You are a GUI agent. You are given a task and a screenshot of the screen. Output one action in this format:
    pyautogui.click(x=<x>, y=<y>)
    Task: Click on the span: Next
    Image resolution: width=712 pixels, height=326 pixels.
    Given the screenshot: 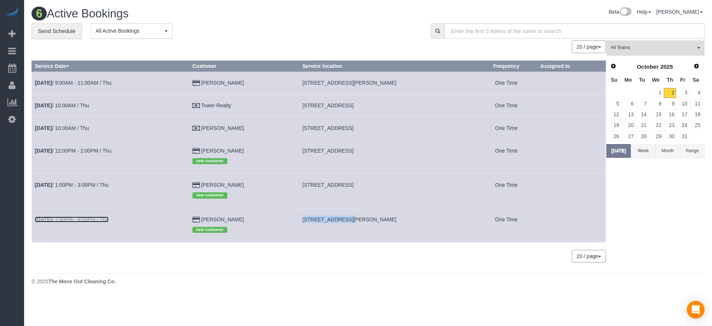 What is the action you would take?
    pyautogui.click(x=697, y=66)
    